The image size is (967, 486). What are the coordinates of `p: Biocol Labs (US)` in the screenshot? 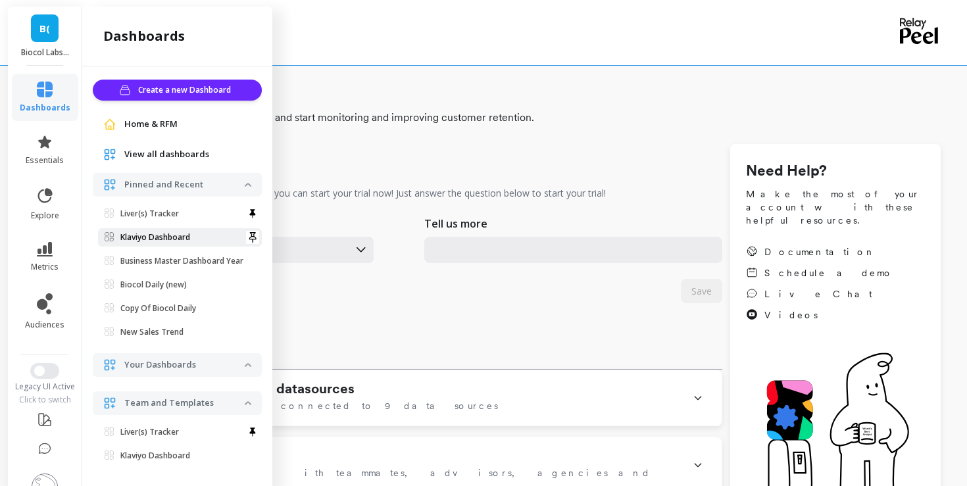 It's located at (45, 53).